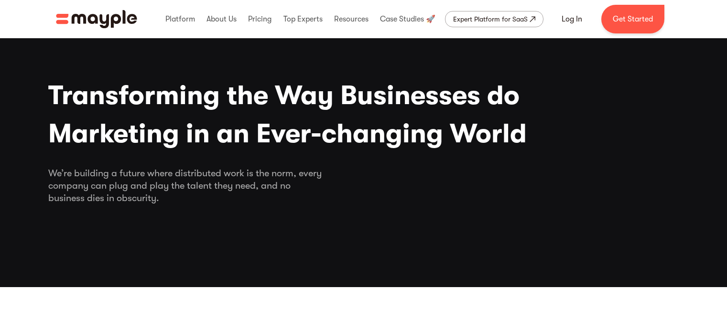  I want to click on a: Expert Platform for SaaS, so click(494, 19).